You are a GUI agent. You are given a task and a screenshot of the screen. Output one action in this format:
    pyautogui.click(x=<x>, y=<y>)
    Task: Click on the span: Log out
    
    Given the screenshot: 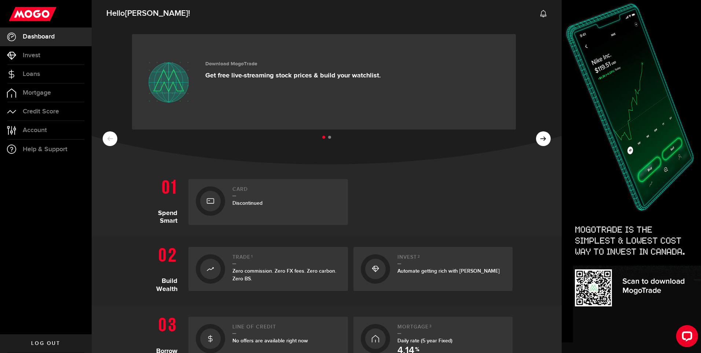 What is the action you would take?
    pyautogui.click(x=45, y=343)
    